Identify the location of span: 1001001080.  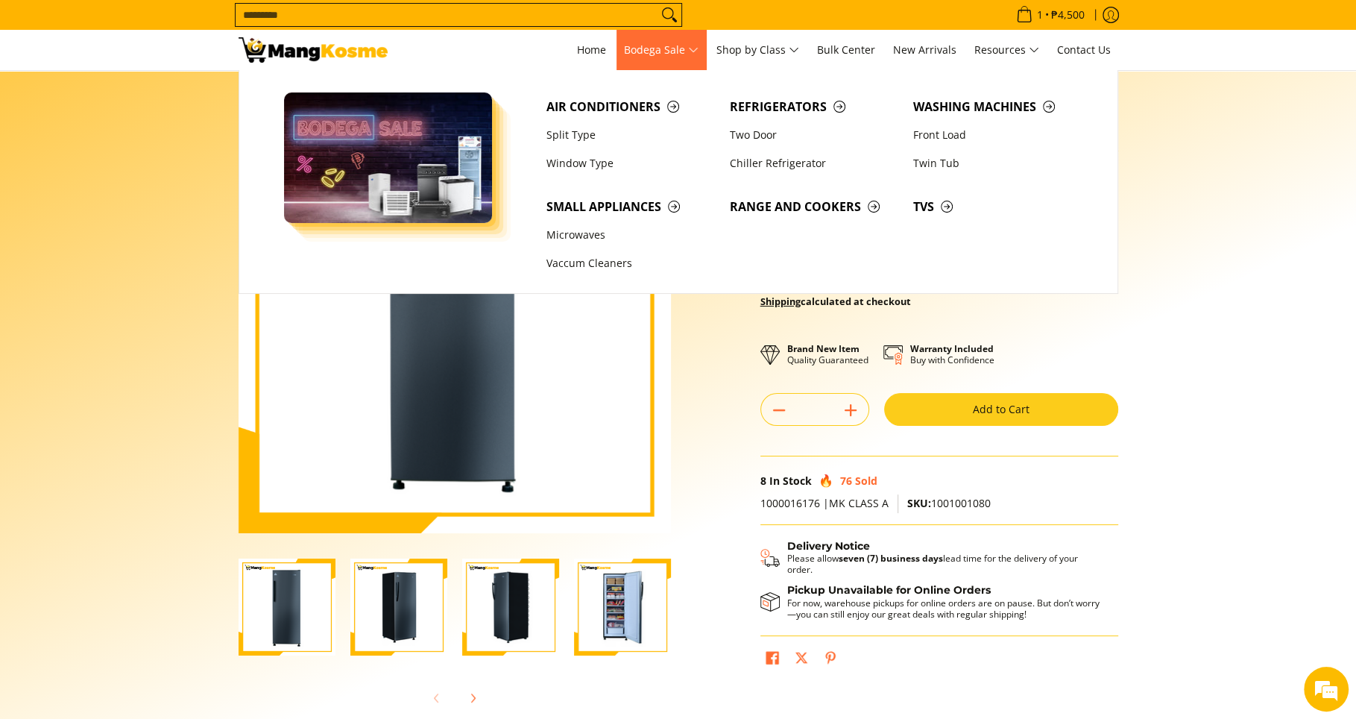
(949, 503).